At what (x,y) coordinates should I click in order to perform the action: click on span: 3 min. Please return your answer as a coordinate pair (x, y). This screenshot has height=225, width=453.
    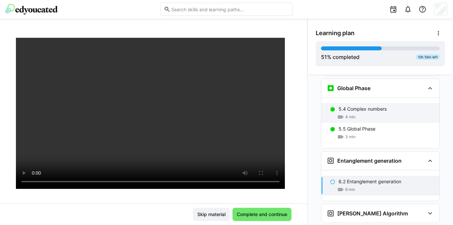
    Looking at the image, I should click on (350, 137).